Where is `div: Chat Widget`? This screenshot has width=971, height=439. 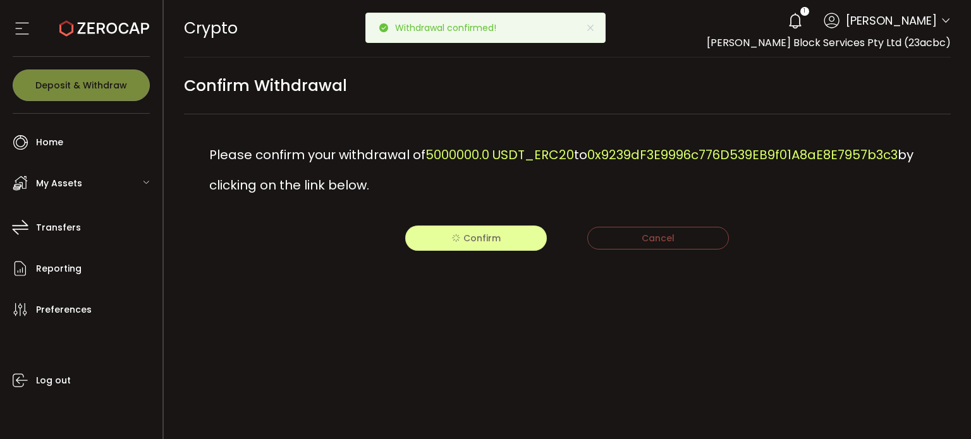 div: Chat Widget is located at coordinates (940, 409).